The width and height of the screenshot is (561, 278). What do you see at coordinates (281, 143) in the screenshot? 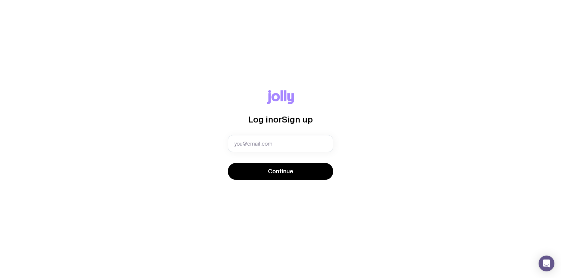
I see `input: you@email.com` at bounding box center [281, 143].